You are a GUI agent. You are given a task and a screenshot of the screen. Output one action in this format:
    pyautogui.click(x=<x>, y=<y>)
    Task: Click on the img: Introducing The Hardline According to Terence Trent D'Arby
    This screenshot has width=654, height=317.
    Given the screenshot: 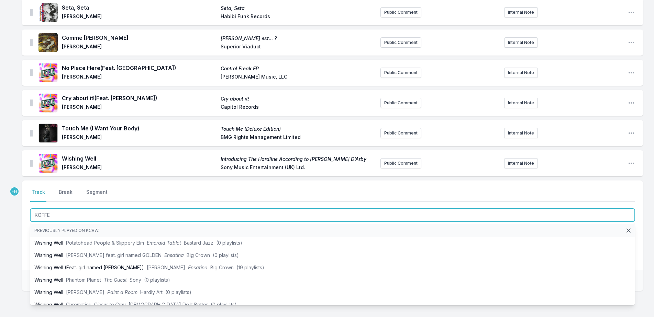 What is the action you would take?
    pyautogui.click(x=48, y=164)
    